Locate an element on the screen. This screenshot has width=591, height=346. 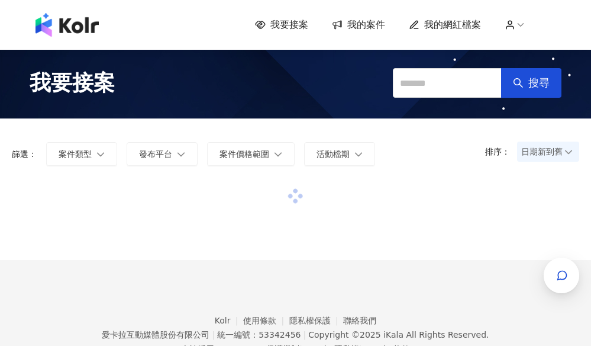
span: 我的網紅檔案 is located at coordinates (453, 25).